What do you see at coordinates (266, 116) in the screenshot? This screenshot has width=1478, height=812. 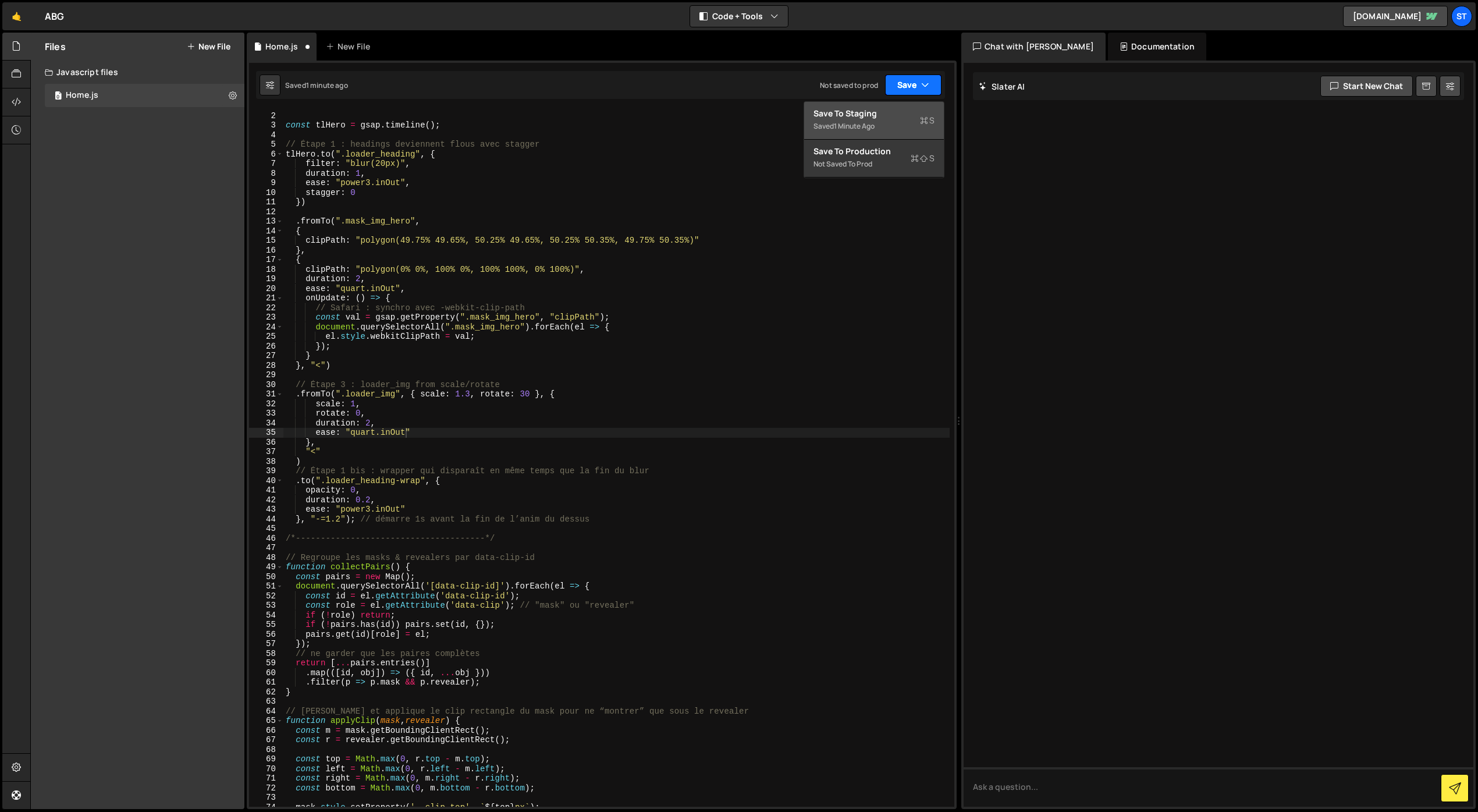 I see `div: 2` at bounding box center [266, 116].